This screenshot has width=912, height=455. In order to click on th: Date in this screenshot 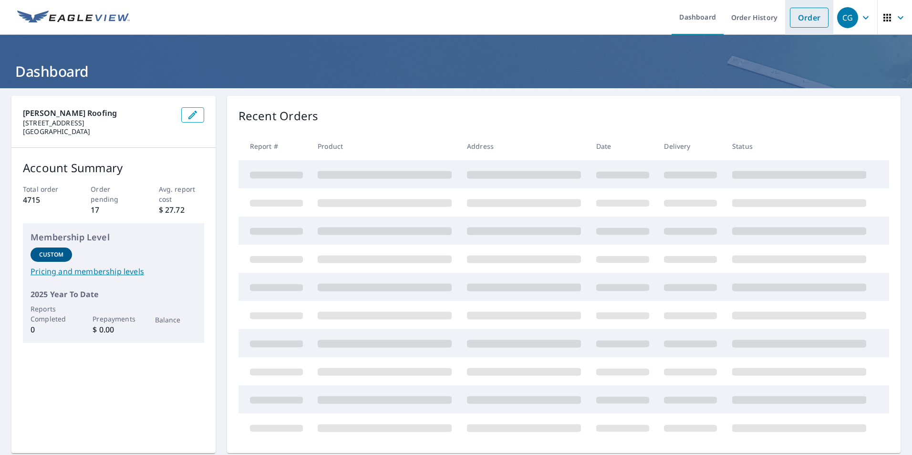, I will do `click(623, 146)`.